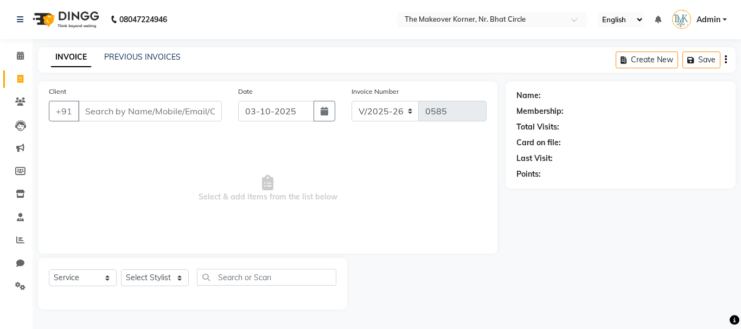 The width and height of the screenshot is (741, 329). Describe the element at coordinates (646, 60) in the screenshot. I see `button: Create New` at that location.